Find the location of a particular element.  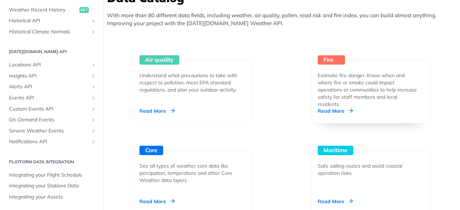

a: On-Demand EventsShow subpages for On-Demand Events is located at coordinates (52, 120).